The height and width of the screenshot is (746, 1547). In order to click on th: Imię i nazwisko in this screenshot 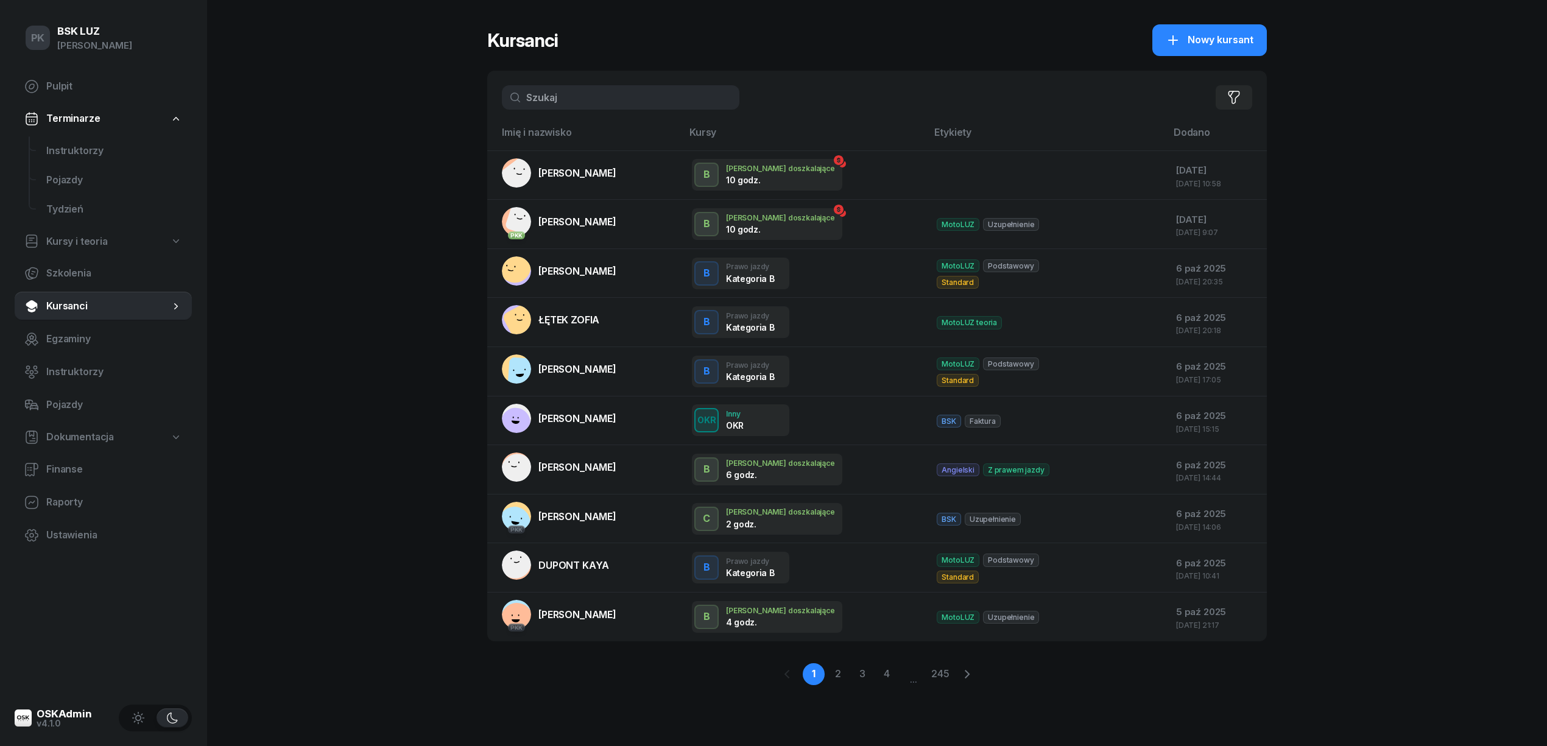, I will do `click(585, 137)`.